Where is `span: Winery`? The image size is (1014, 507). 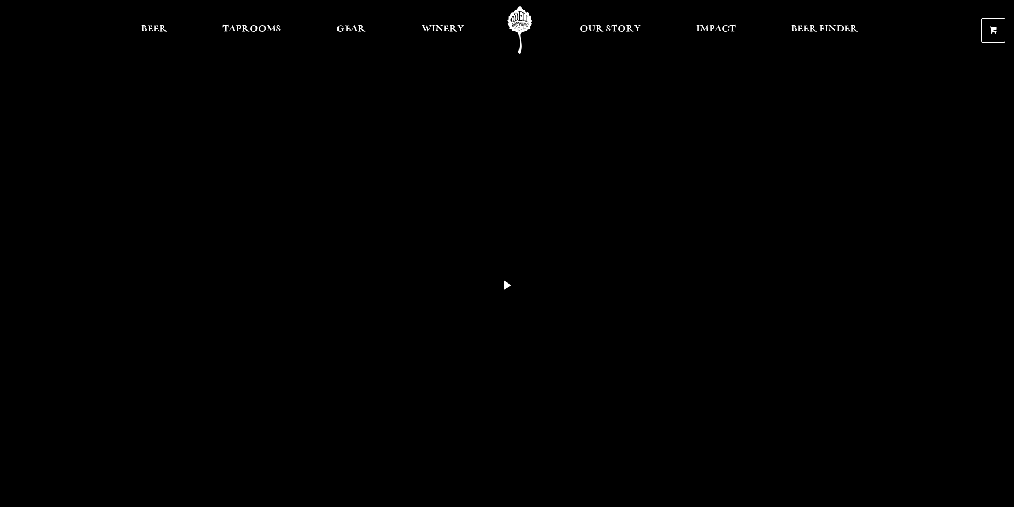 span: Winery is located at coordinates (443, 29).